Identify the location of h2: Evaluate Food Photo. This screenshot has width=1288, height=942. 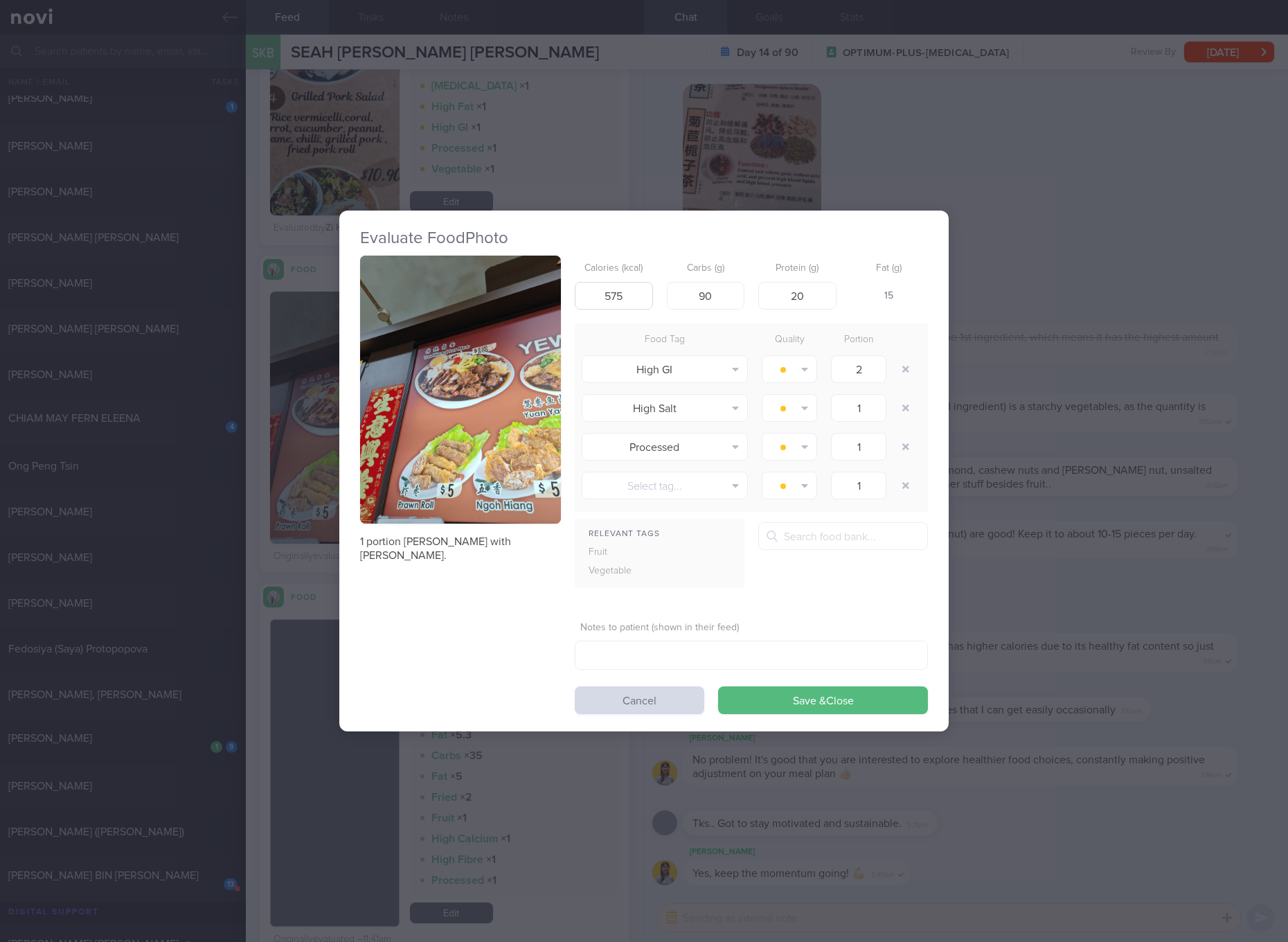
(644, 238).